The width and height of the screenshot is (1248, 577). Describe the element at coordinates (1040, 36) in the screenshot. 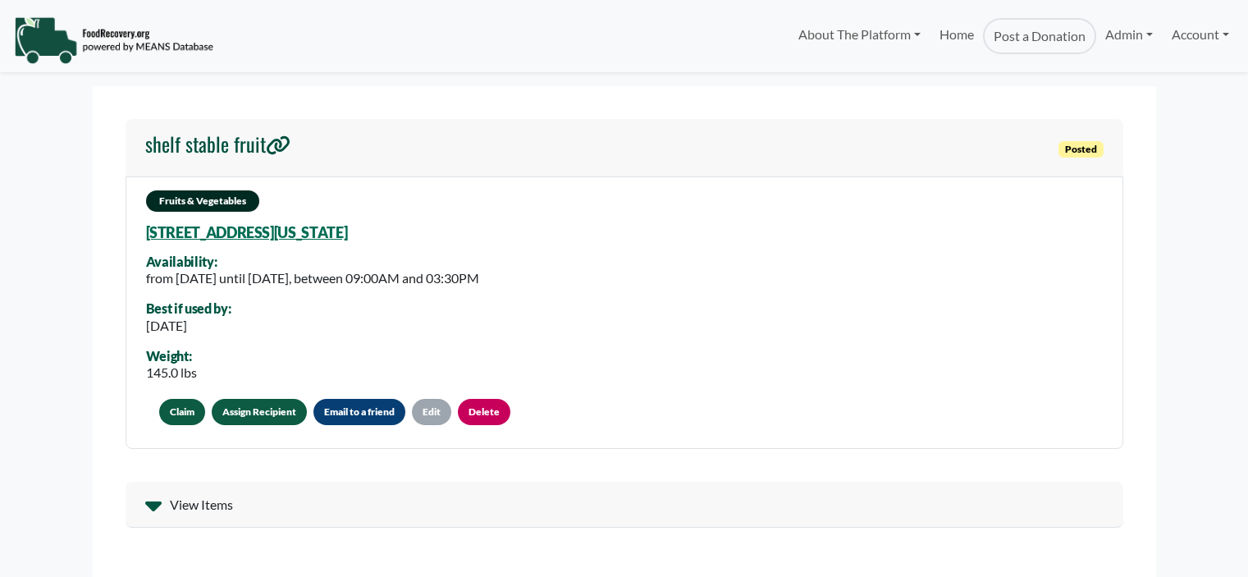

I see `a: Post a Donation` at that location.